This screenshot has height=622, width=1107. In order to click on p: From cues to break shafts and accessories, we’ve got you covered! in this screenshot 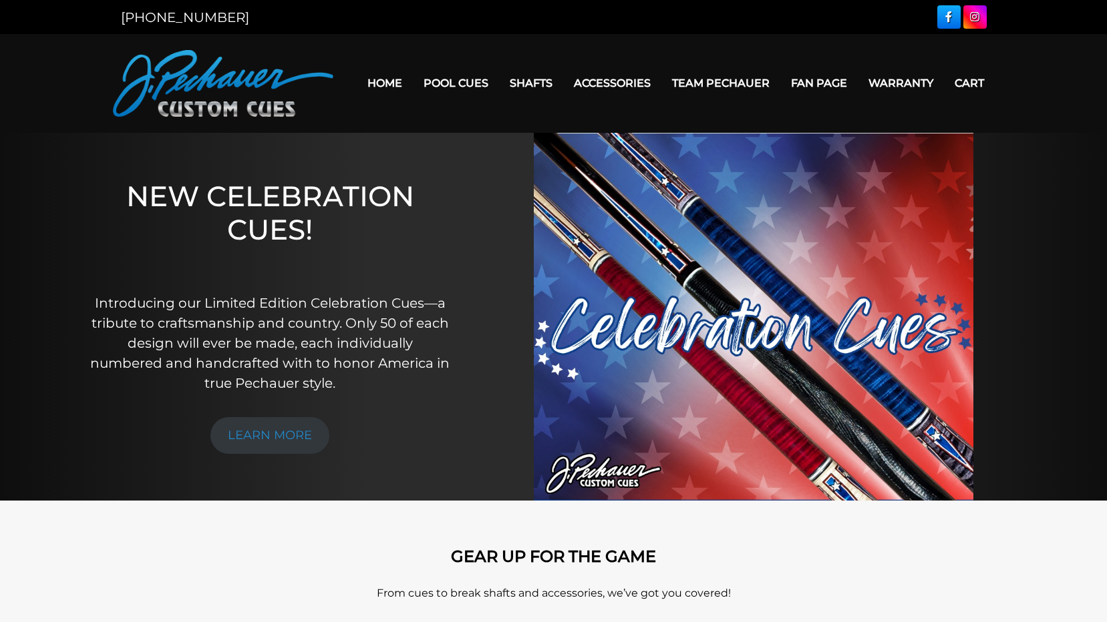, I will do `click(554, 594)`.